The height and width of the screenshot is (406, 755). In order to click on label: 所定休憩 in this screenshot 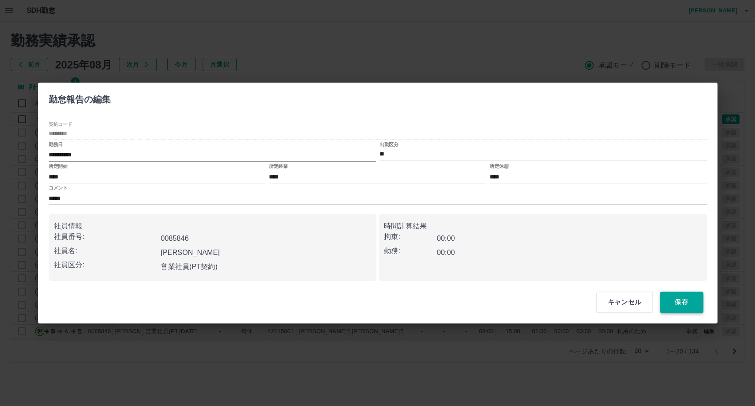, I will do `click(499, 166)`.